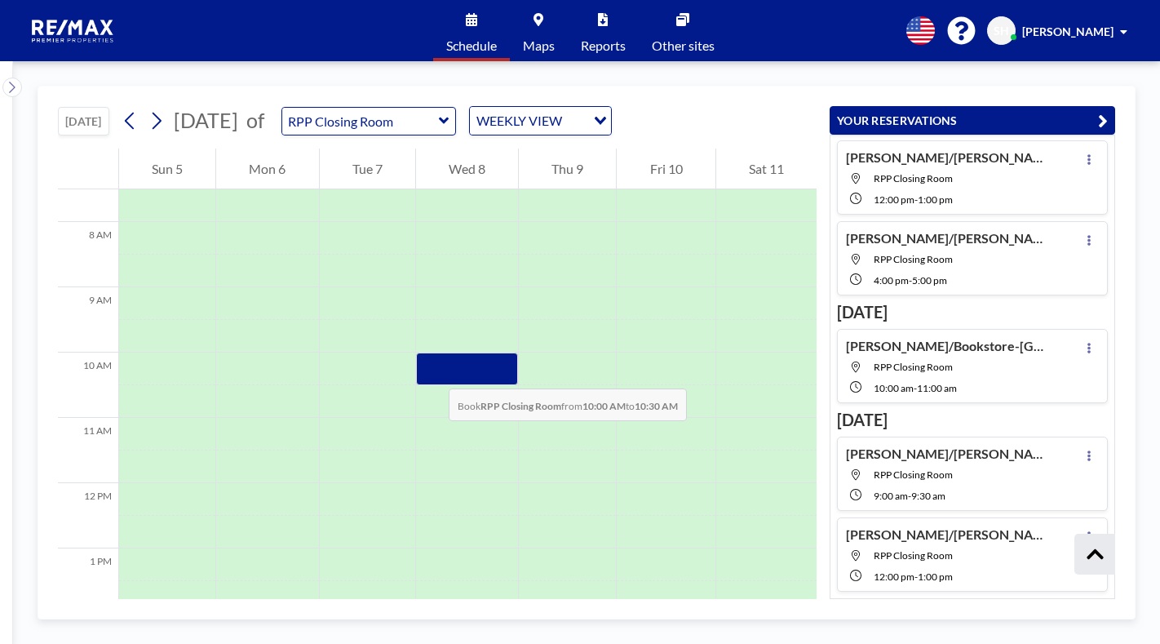 The height and width of the screenshot is (644, 1160). What do you see at coordinates (893, 387) in the screenshot?
I see `span: 10:00 AM` at bounding box center [893, 387].